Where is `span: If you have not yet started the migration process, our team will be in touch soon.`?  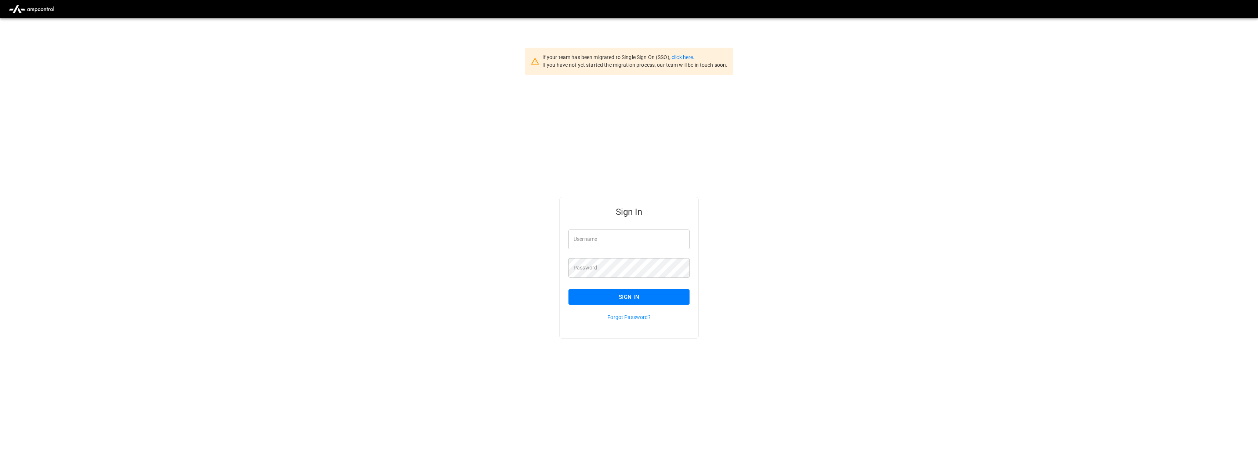 span: If you have not yet started the migration process, our team will be in touch soon. is located at coordinates (635, 65).